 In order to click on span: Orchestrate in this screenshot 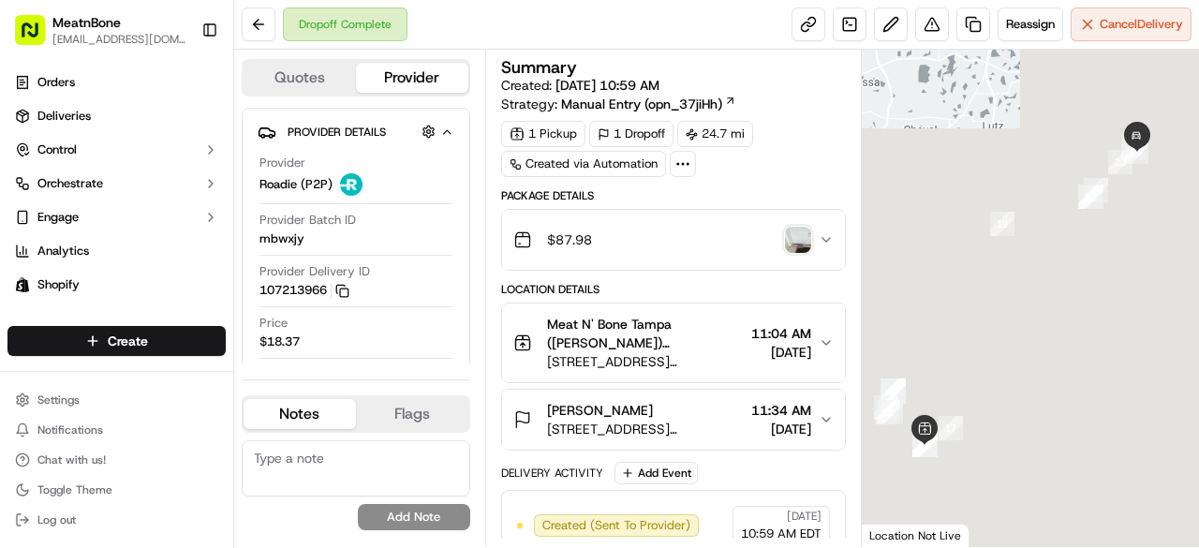, I will do `click(70, 184)`.